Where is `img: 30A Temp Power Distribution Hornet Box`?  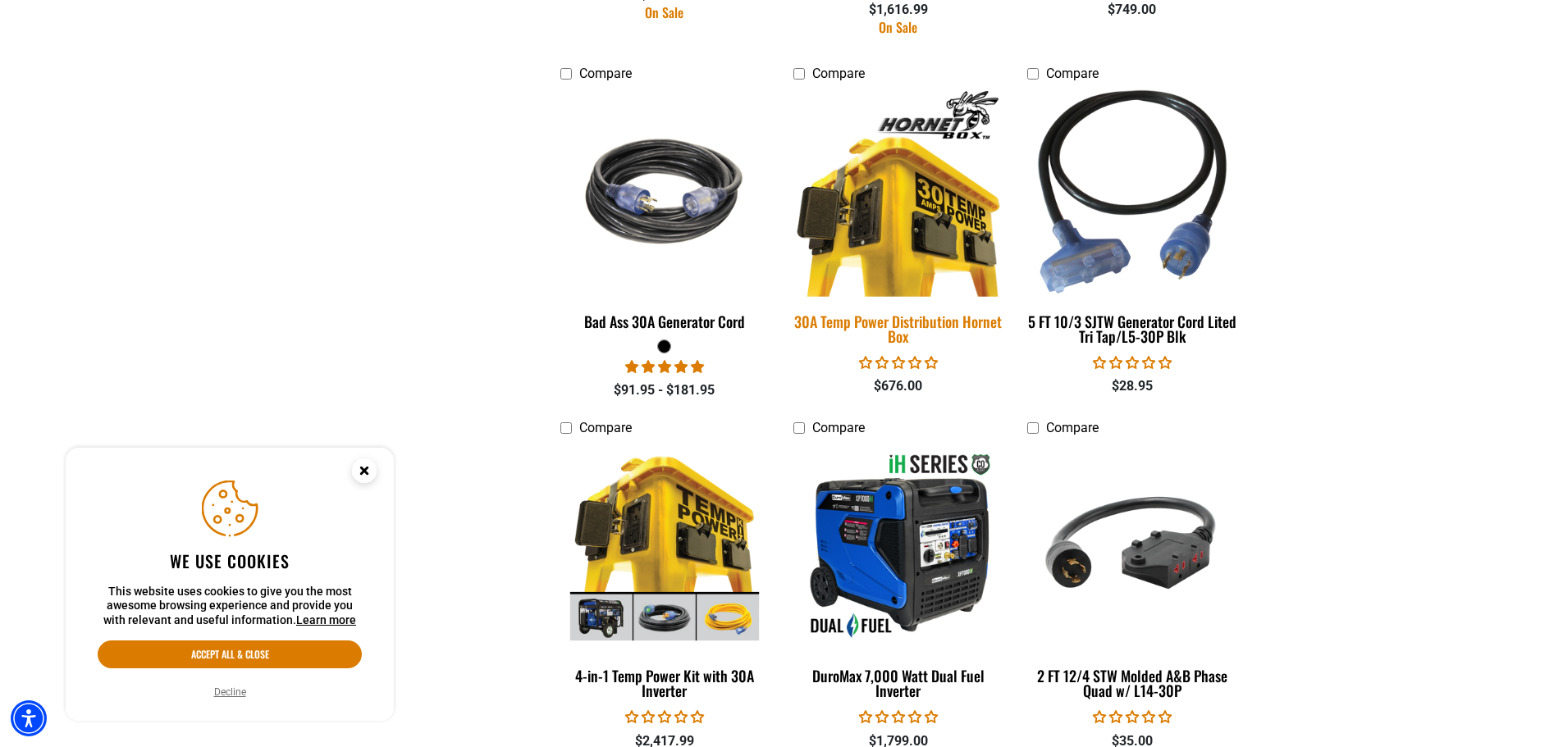 img: 30A Temp Power Distribution Hornet Box is located at coordinates (898, 192).